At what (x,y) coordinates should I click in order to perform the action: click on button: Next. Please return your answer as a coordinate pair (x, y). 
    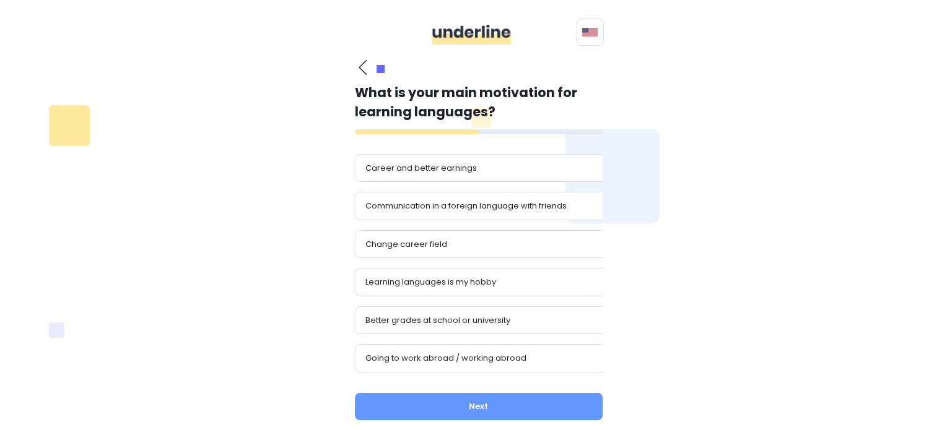
    Looking at the image, I should click on (479, 407).